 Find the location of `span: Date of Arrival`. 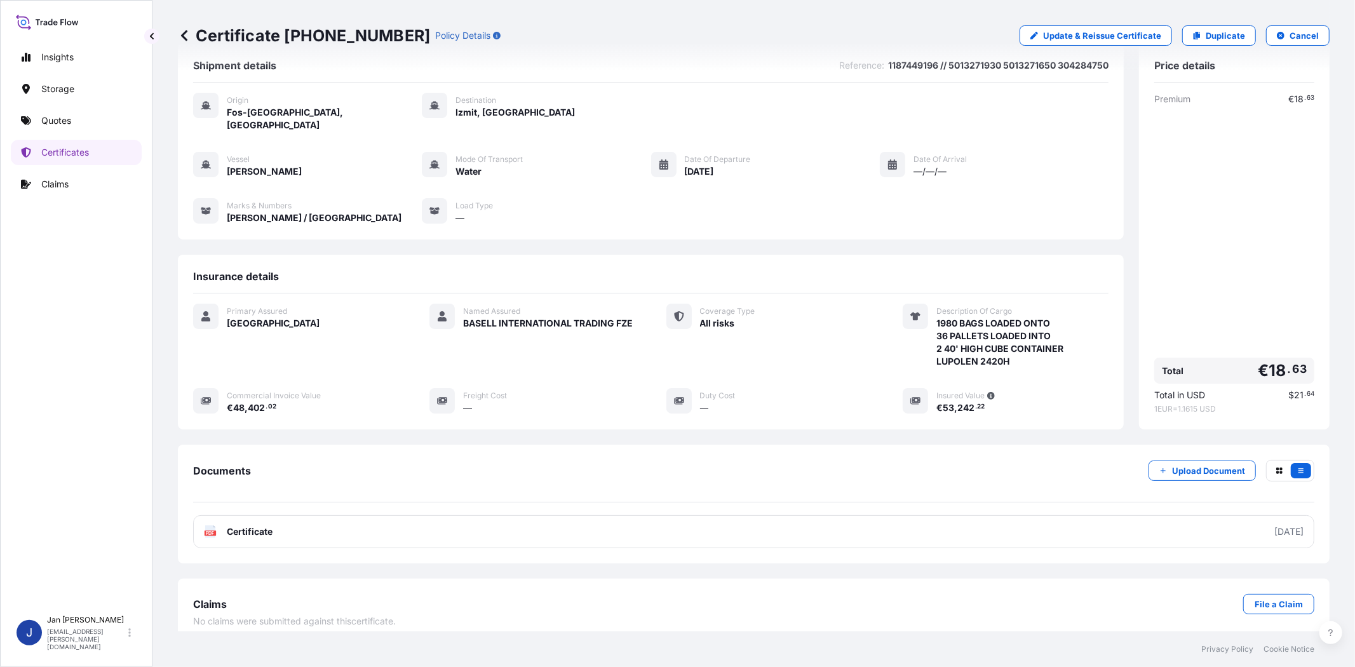

span: Date of Arrival is located at coordinates (940, 159).